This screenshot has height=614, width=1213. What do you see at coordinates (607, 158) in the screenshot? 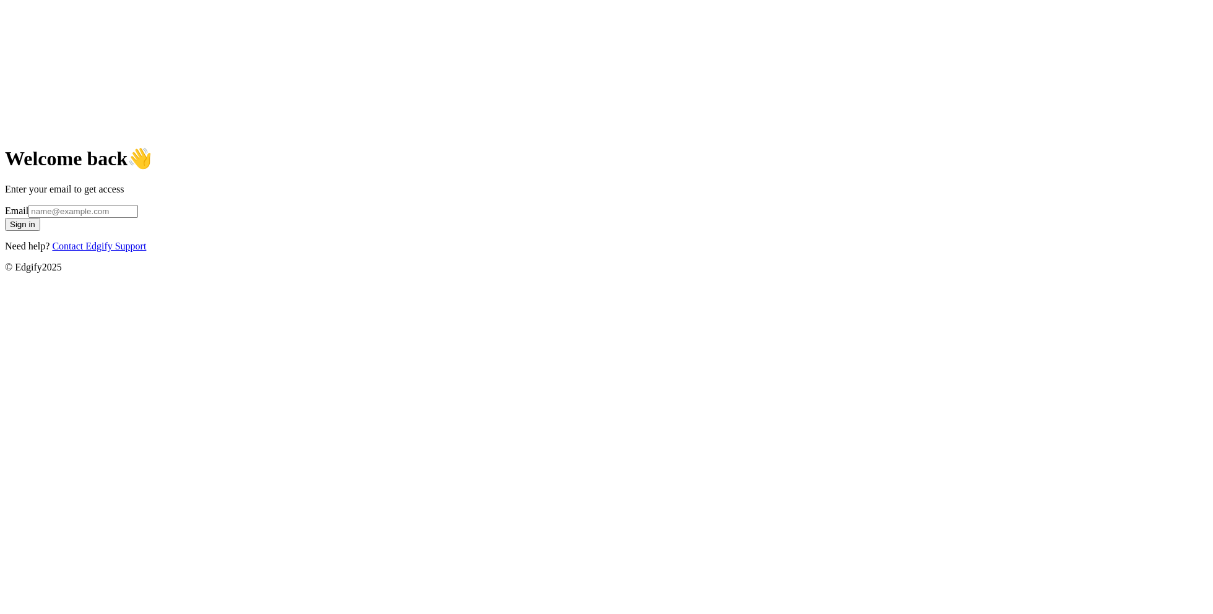
I see `h1: Welcome back 👋` at bounding box center [607, 158].